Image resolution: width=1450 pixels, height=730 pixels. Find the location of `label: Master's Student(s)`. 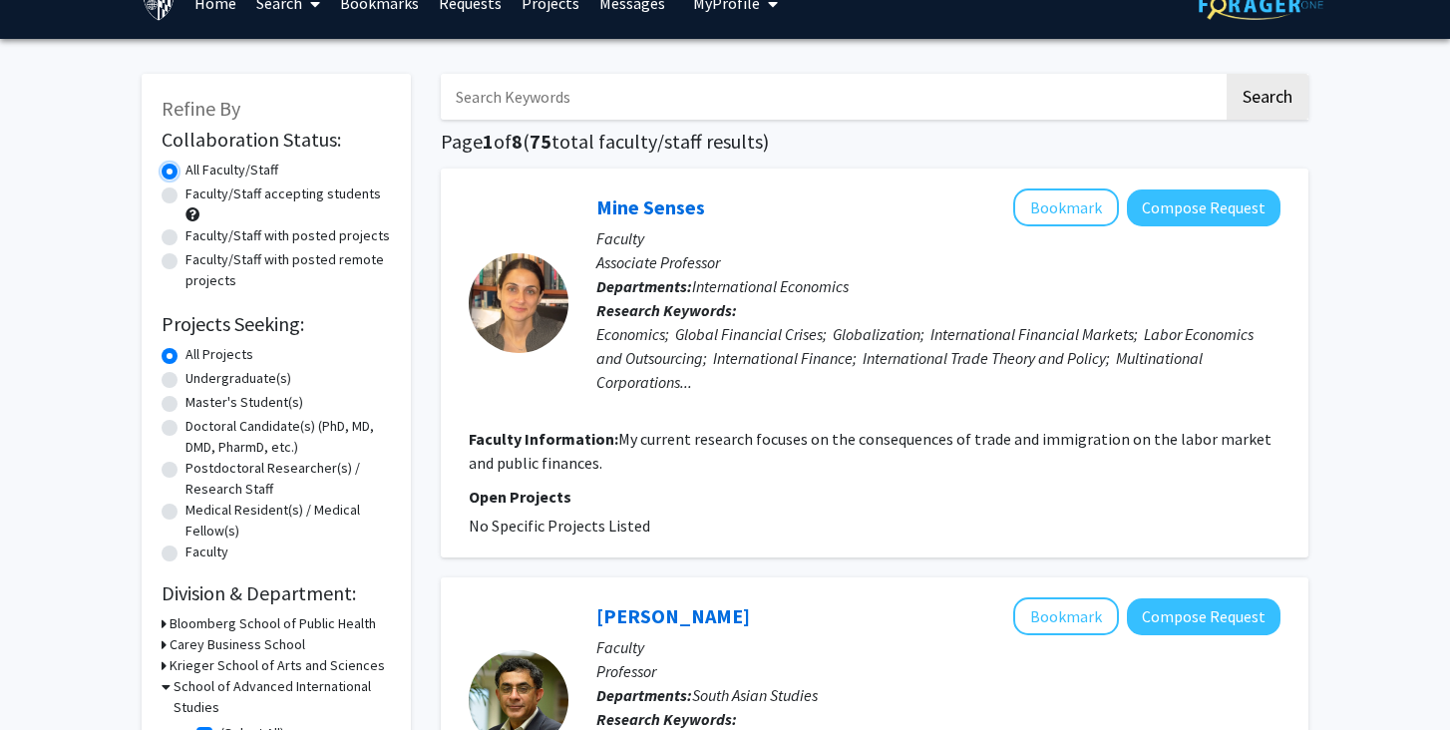

label: Master's Student(s) is located at coordinates (244, 402).